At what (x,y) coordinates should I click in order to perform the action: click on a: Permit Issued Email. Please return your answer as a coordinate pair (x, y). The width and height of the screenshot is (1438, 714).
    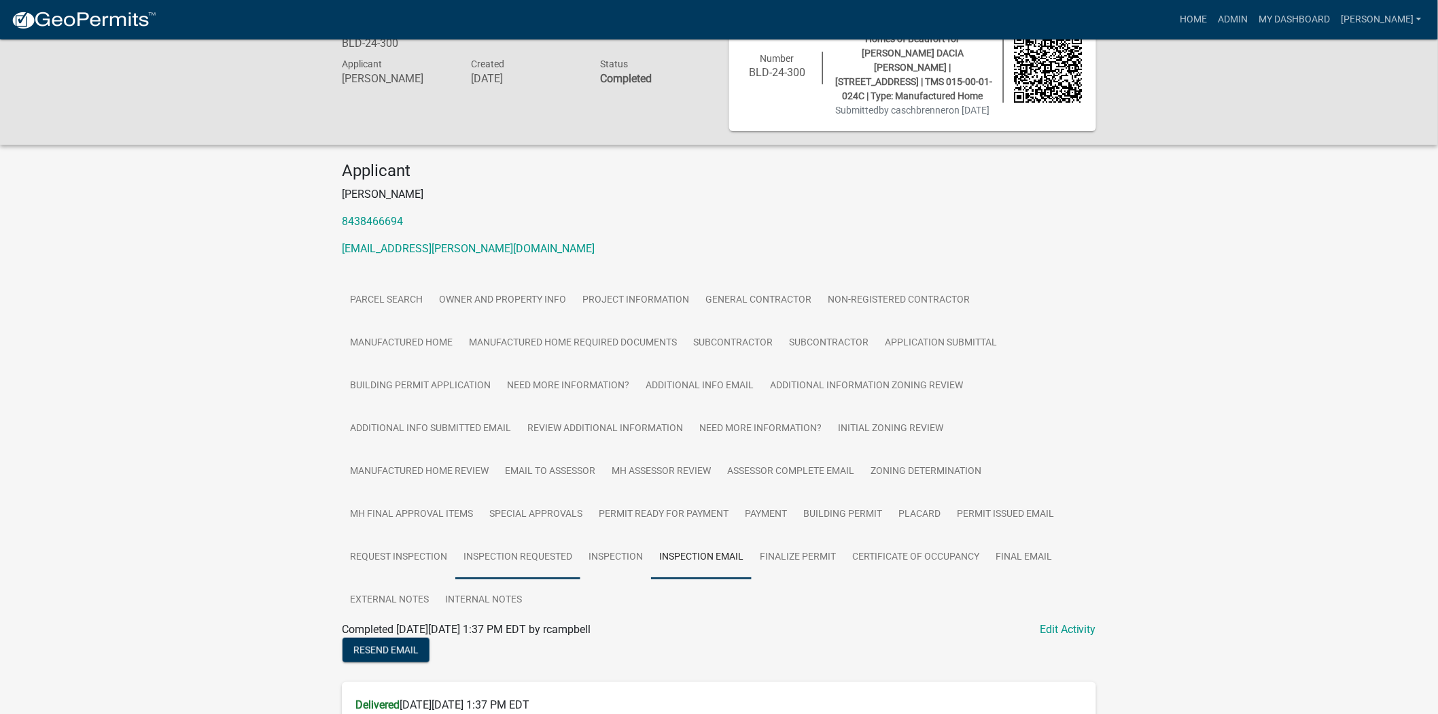
    Looking at the image, I should click on (1005, 515).